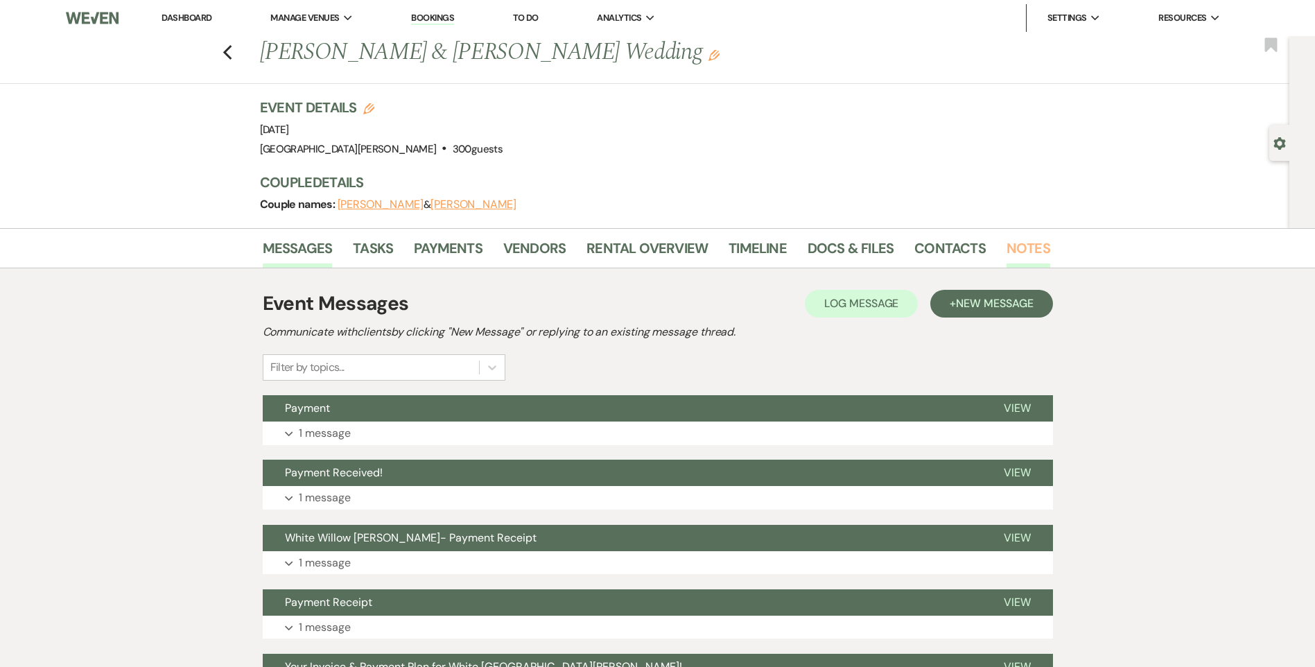 This screenshot has height=667, width=1315. Describe the element at coordinates (381, 107) in the screenshot. I see `h3: Event Details` at that location.